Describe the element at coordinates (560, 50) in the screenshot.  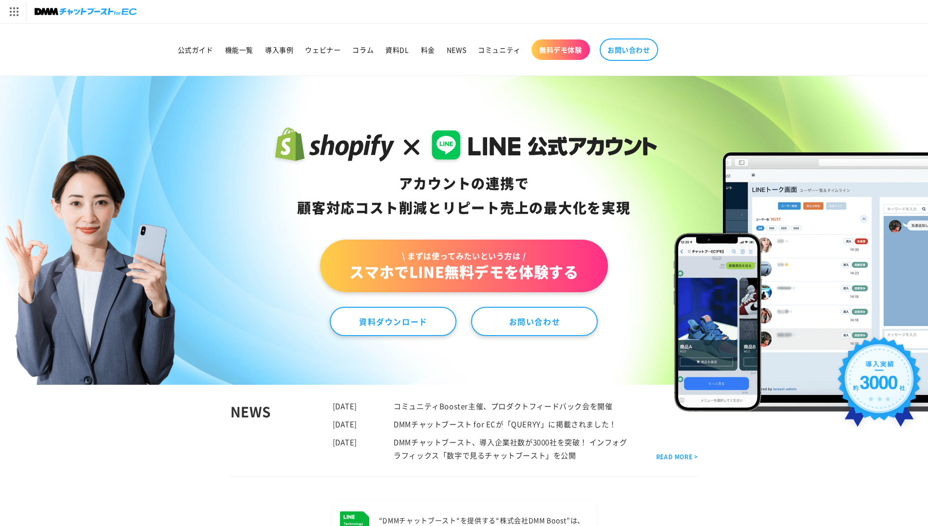
I see `a: 無料デモ体験` at that location.